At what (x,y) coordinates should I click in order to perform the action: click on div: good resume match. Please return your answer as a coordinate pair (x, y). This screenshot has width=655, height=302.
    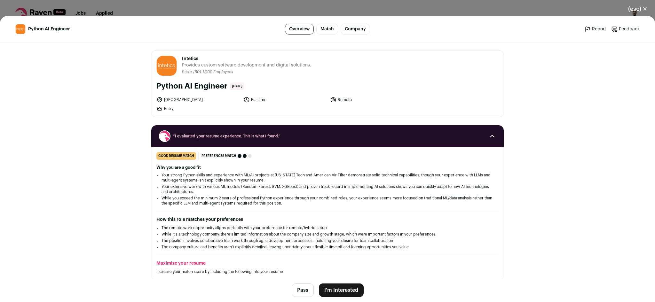
    Looking at the image, I should click on (176, 156).